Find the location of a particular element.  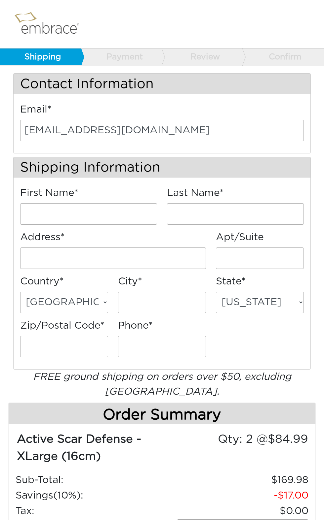

div: 2 @ is located at coordinates (239, 440).